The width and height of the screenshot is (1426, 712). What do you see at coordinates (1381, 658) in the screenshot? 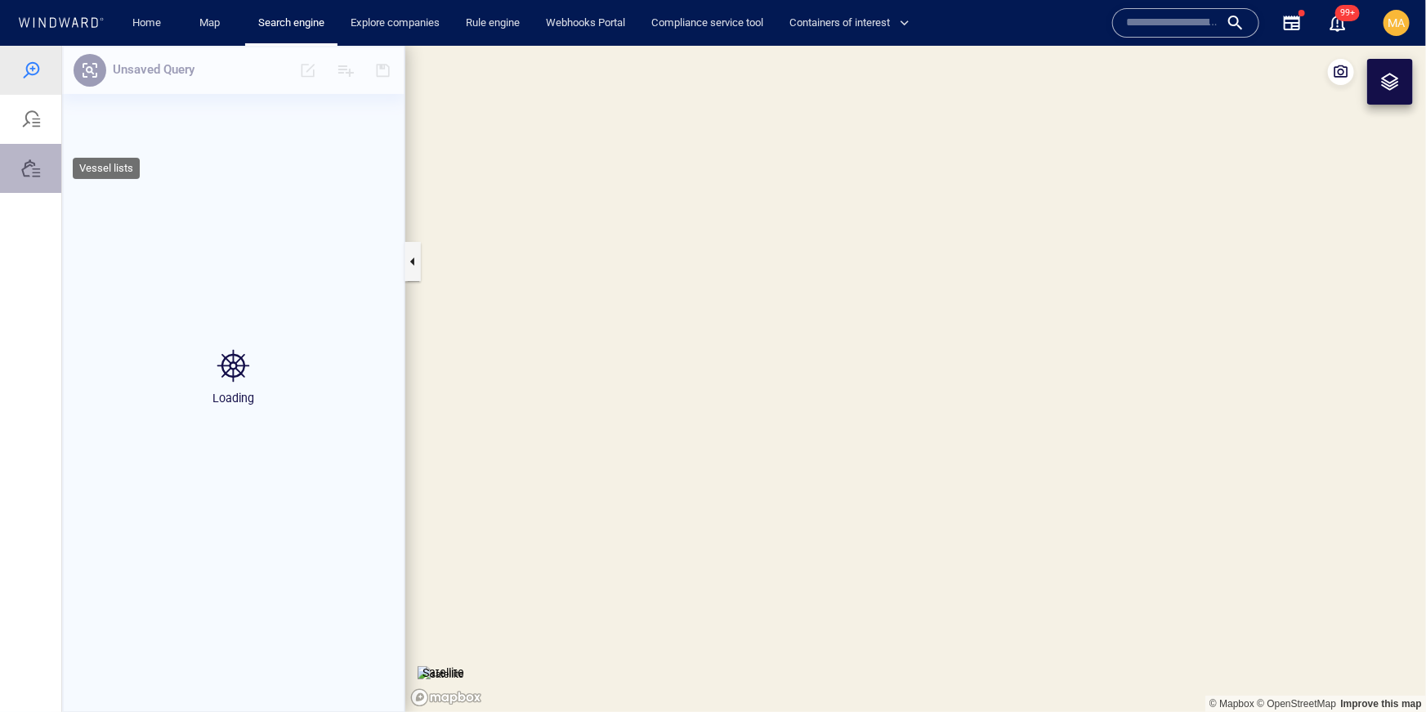
I see `a: Map feedback` at bounding box center [1381, 658].